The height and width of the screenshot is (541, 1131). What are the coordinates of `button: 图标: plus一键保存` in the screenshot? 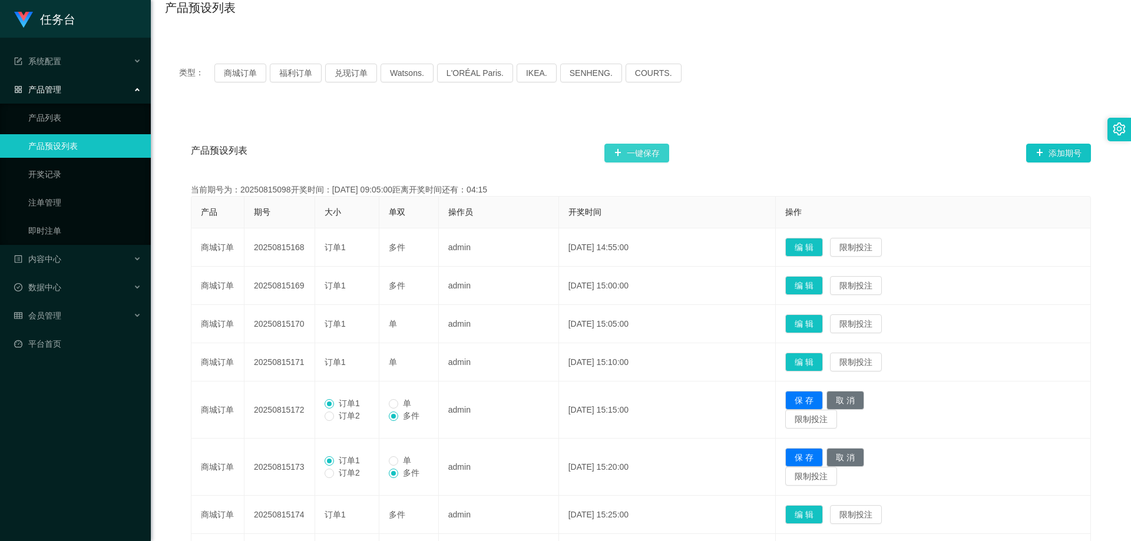 It's located at (637, 153).